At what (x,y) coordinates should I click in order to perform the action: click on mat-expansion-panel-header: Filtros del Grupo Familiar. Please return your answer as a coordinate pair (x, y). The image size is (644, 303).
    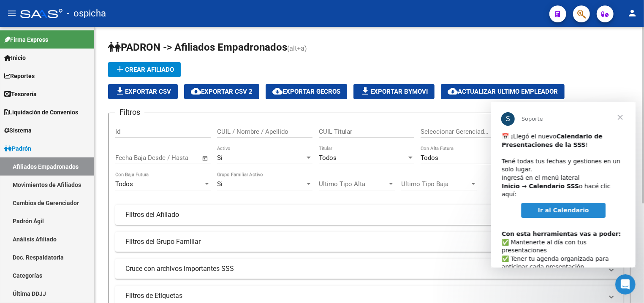
    Looking at the image, I should click on (369, 242).